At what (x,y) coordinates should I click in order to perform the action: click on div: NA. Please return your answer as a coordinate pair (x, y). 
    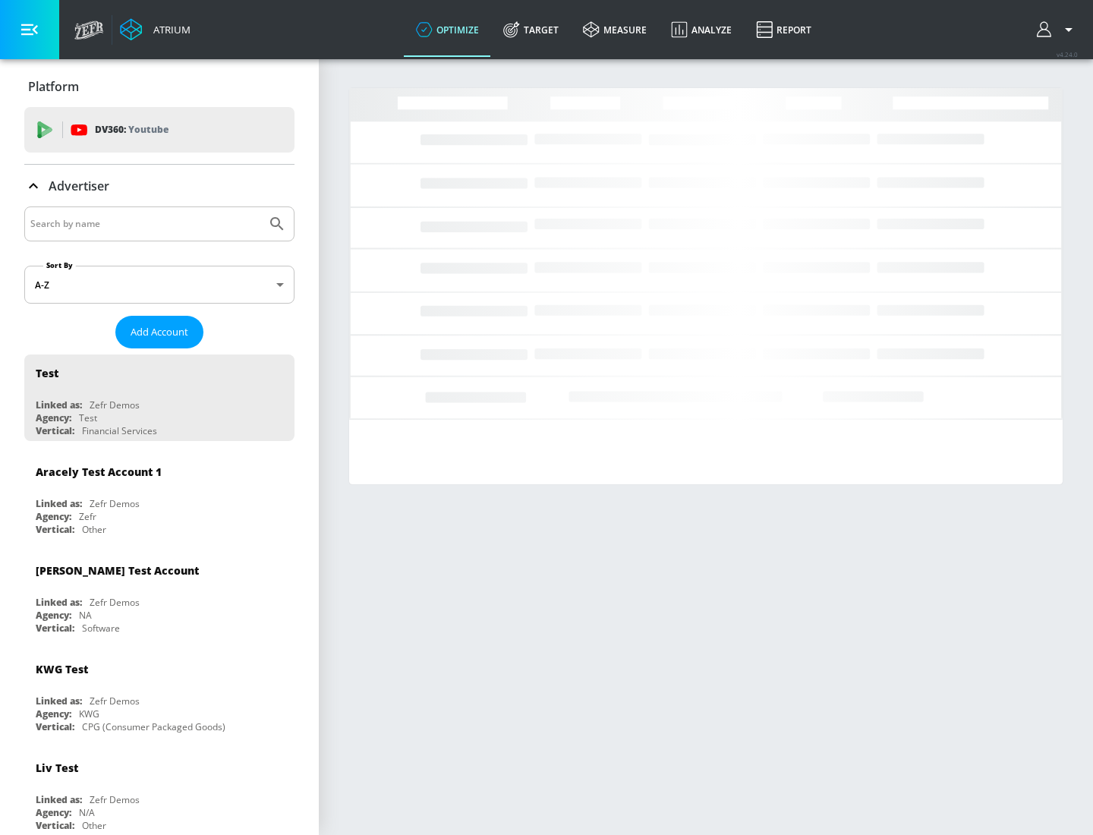
    Looking at the image, I should click on (85, 615).